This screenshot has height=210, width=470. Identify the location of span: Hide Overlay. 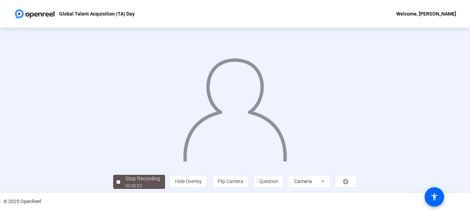
(188, 182).